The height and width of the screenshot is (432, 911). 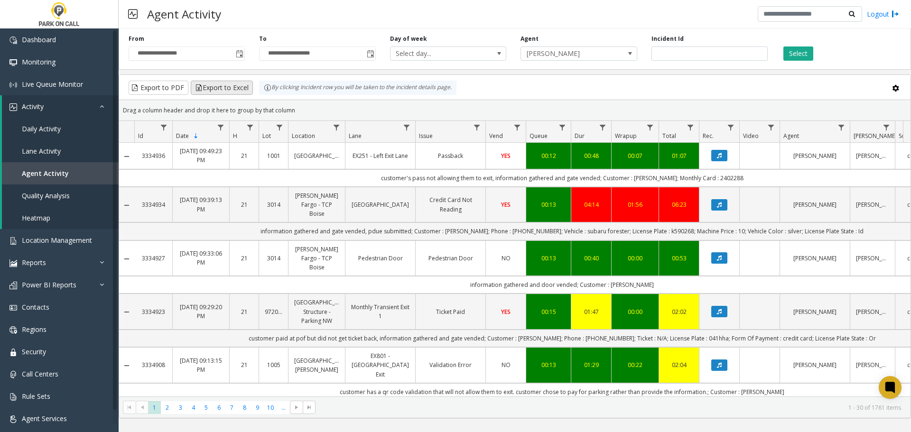 I want to click on a: 01:56, so click(x=635, y=204).